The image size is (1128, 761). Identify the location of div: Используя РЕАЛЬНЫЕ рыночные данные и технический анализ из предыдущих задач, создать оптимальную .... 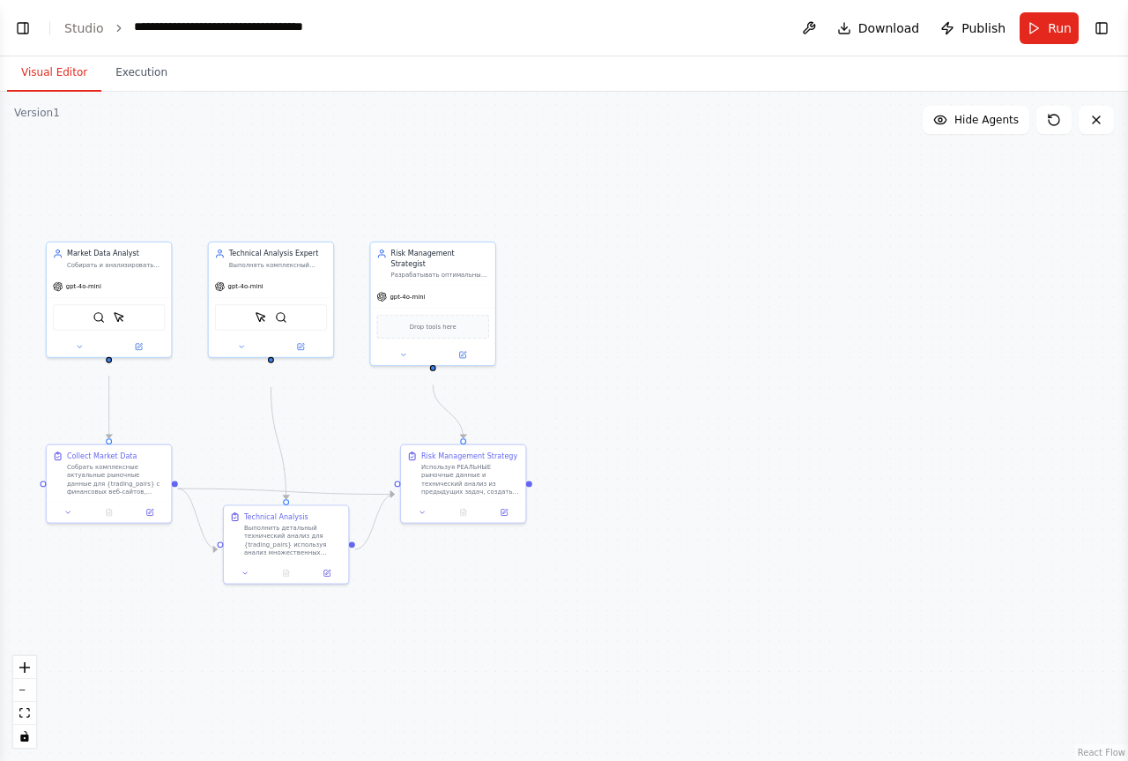
(470, 479).